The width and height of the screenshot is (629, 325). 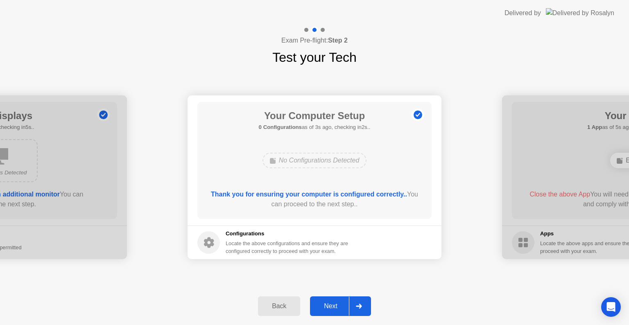 What do you see at coordinates (314, 57) in the screenshot?
I see `h1: Test your Tech` at bounding box center [314, 57].